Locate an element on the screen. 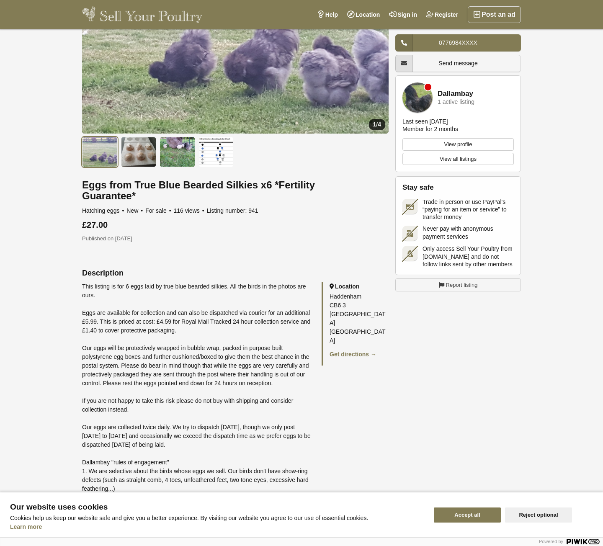 This screenshot has height=546, width=603. span: 0776984XXXX is located at coordinates (458, 43).